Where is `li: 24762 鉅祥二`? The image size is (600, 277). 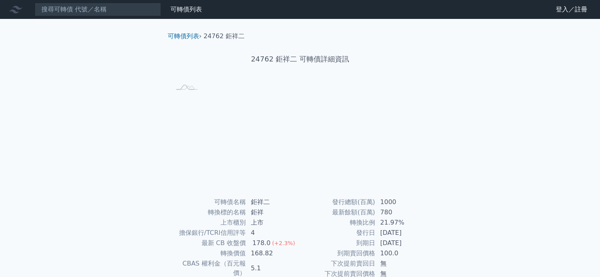
li: 24762 鉅祥二 is located at coordinates (224, 36).